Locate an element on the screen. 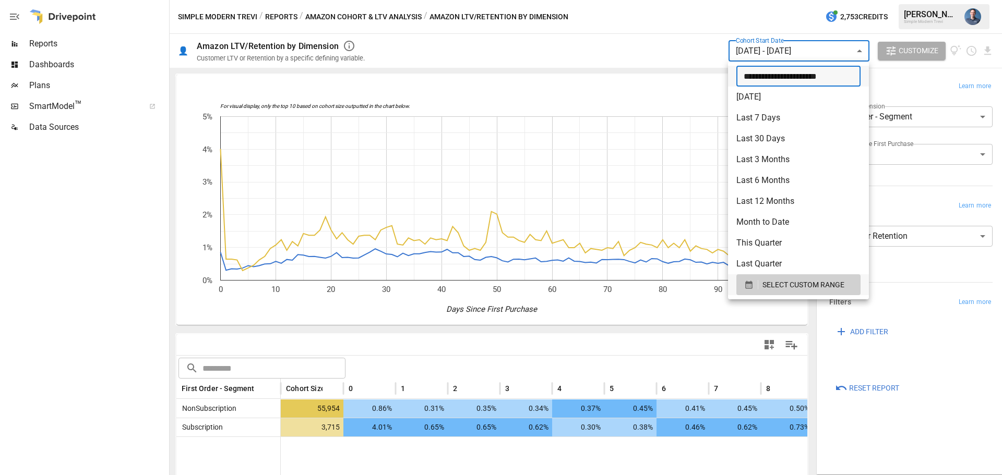 This screenshot has height=475, width=1002. li: Last 6 Months is located at coordinates (798, 181).